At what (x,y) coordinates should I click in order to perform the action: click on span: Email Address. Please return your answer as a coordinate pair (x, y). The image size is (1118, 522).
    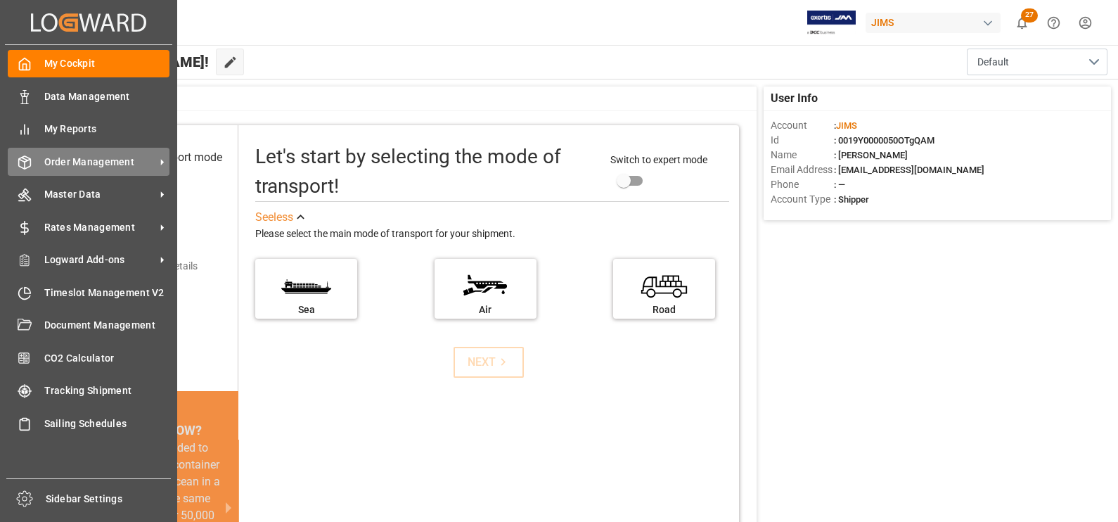
    Looking at the image, I should click on (803, 170).